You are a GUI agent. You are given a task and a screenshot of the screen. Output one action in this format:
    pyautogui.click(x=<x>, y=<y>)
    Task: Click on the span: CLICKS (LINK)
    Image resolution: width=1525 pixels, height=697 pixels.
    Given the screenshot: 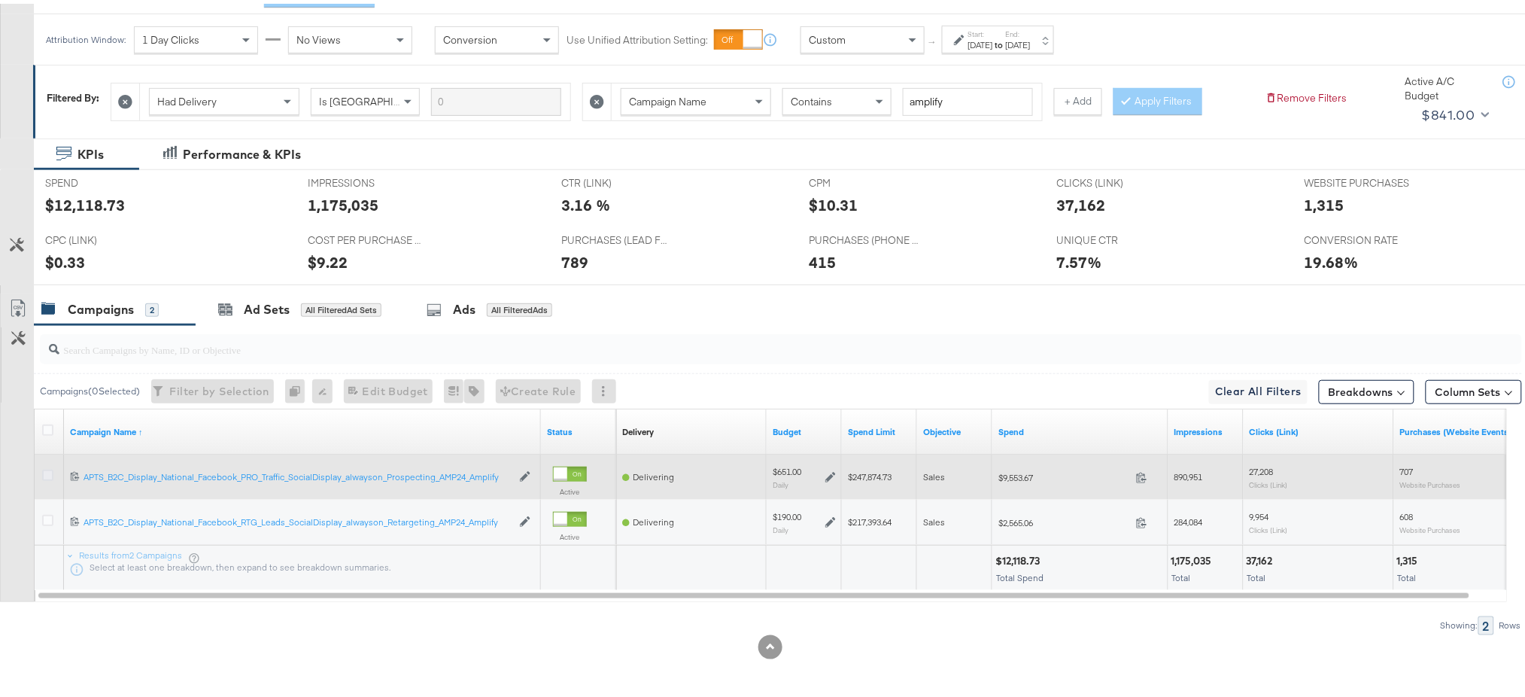 What is the action you would take?
    pyautogui.click(x=1114, y=179)
    